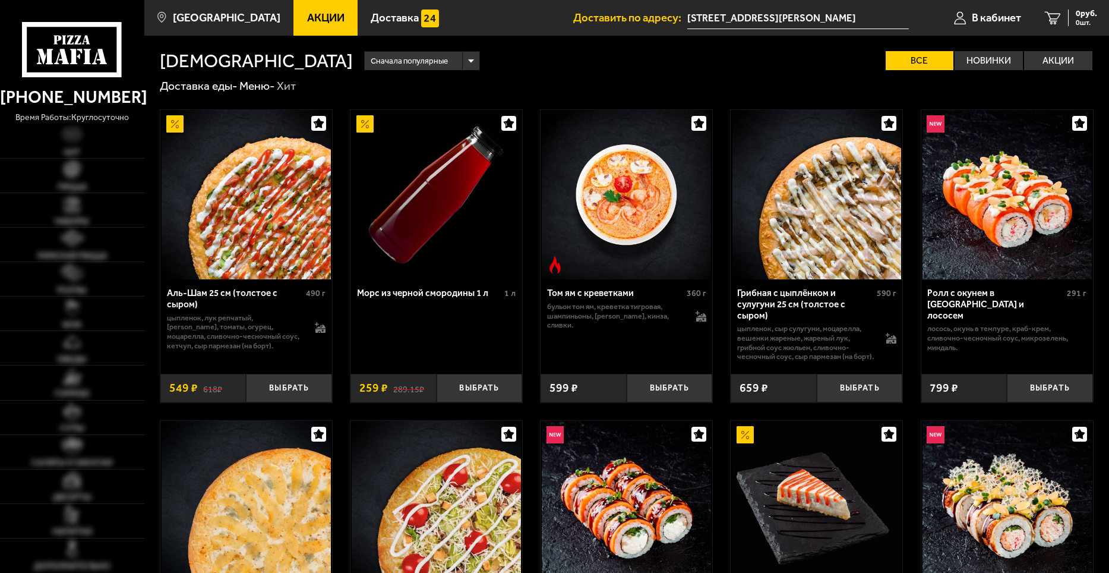 The height and width of the screenshot is (573, 1109). What do you see at coordinates (72, 152) in the screenshot?
I see `span: Хит` at bounding box center [72, 152].